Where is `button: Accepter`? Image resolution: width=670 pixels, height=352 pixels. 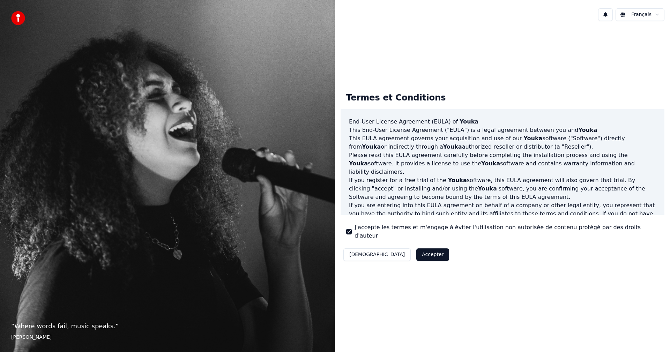
button: Accepter is located at coordinates (432, 255).